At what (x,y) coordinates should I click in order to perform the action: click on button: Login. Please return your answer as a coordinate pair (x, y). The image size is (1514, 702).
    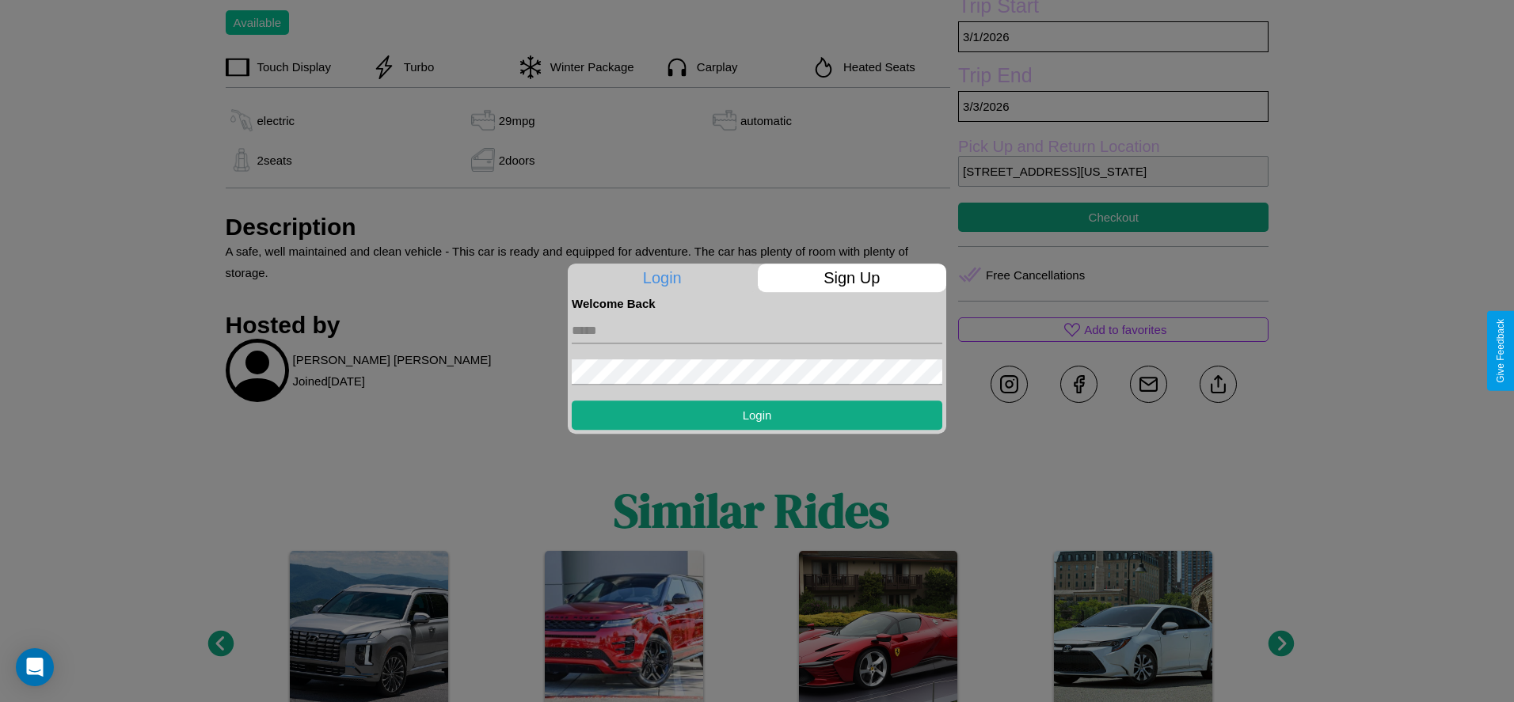
    Looking at the image, I should click on (757, 415).